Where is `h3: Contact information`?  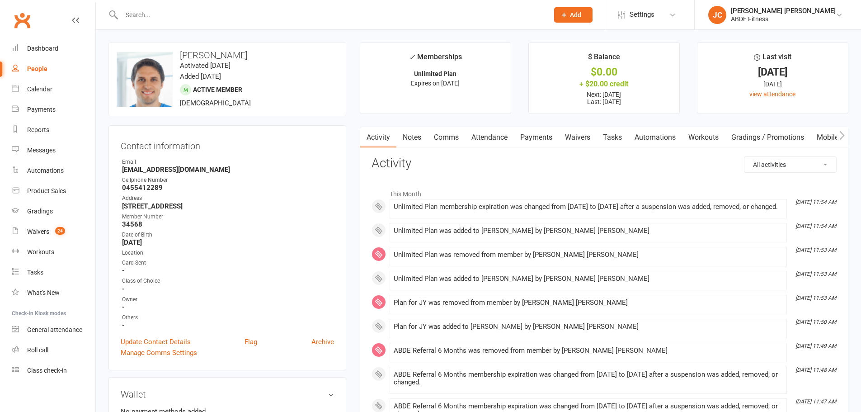
h3: Contact information is located at coordinates (227, 144).